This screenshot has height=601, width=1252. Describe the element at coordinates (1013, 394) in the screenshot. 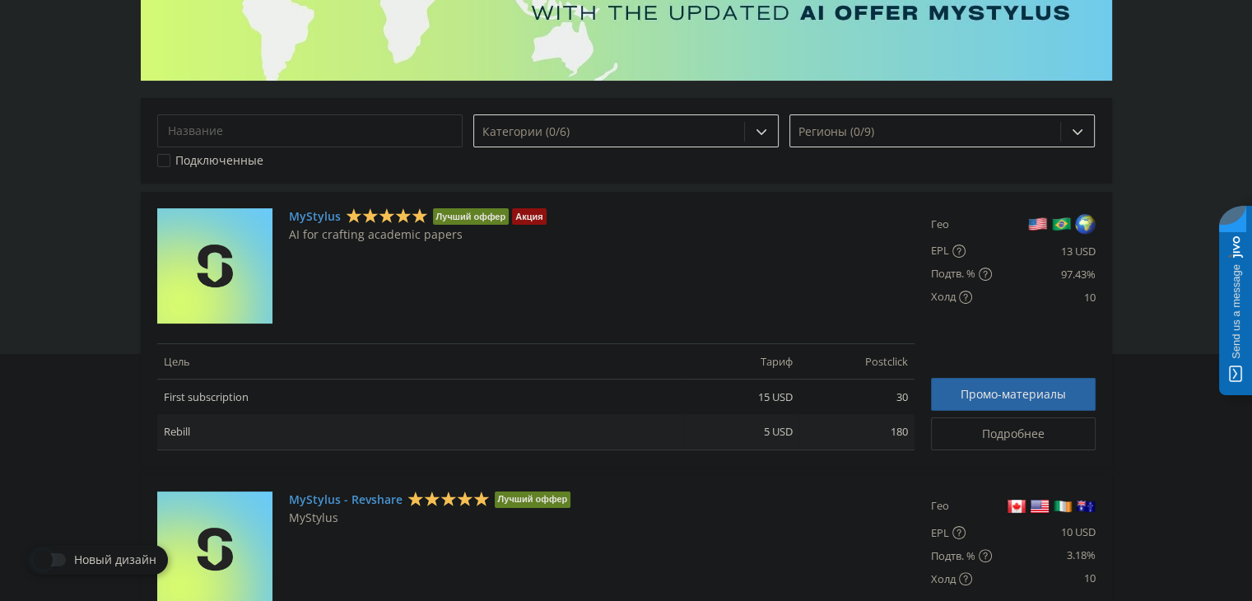

I see `span: Промо-материалы` at that location.